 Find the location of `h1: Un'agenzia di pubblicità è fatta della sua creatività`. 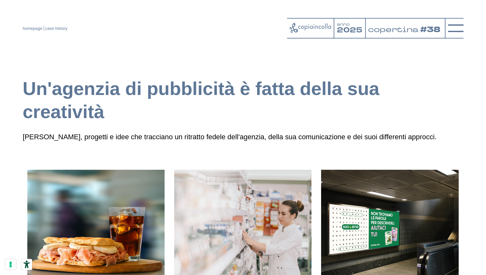

h1: Un'agenzia di pubblicità è fatta della sua creatività is located at coordinates (243, 100).